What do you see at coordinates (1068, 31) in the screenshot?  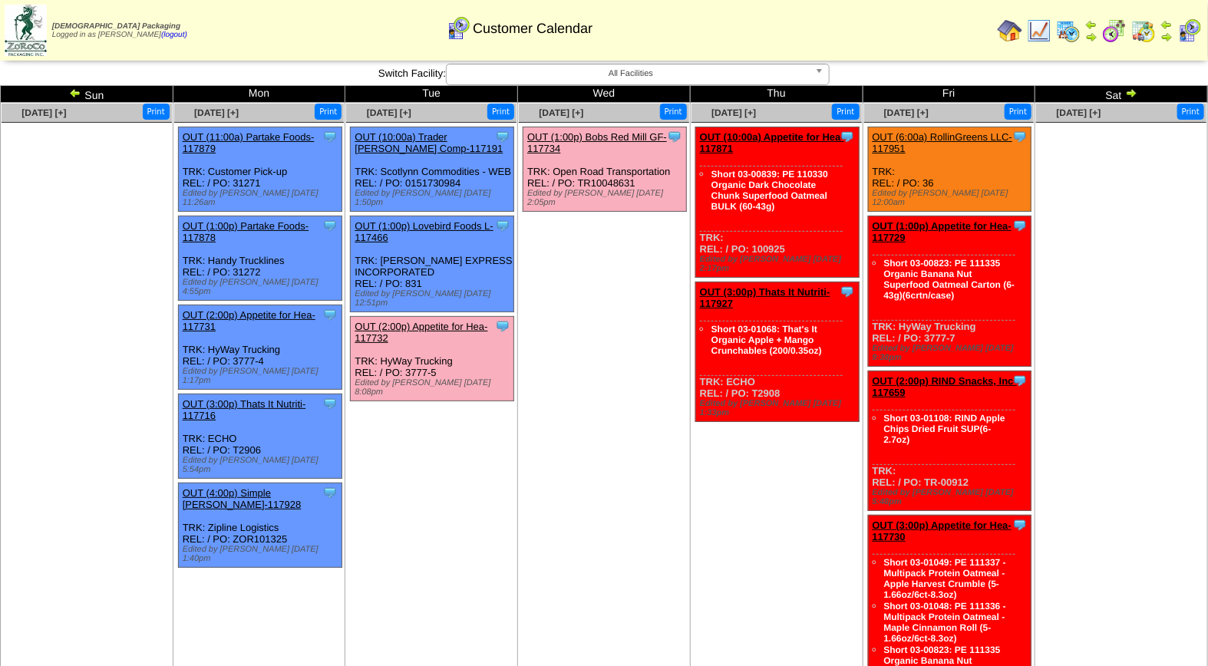 I see `img: calendarprod.gif` at bounding box center [1068, 31].